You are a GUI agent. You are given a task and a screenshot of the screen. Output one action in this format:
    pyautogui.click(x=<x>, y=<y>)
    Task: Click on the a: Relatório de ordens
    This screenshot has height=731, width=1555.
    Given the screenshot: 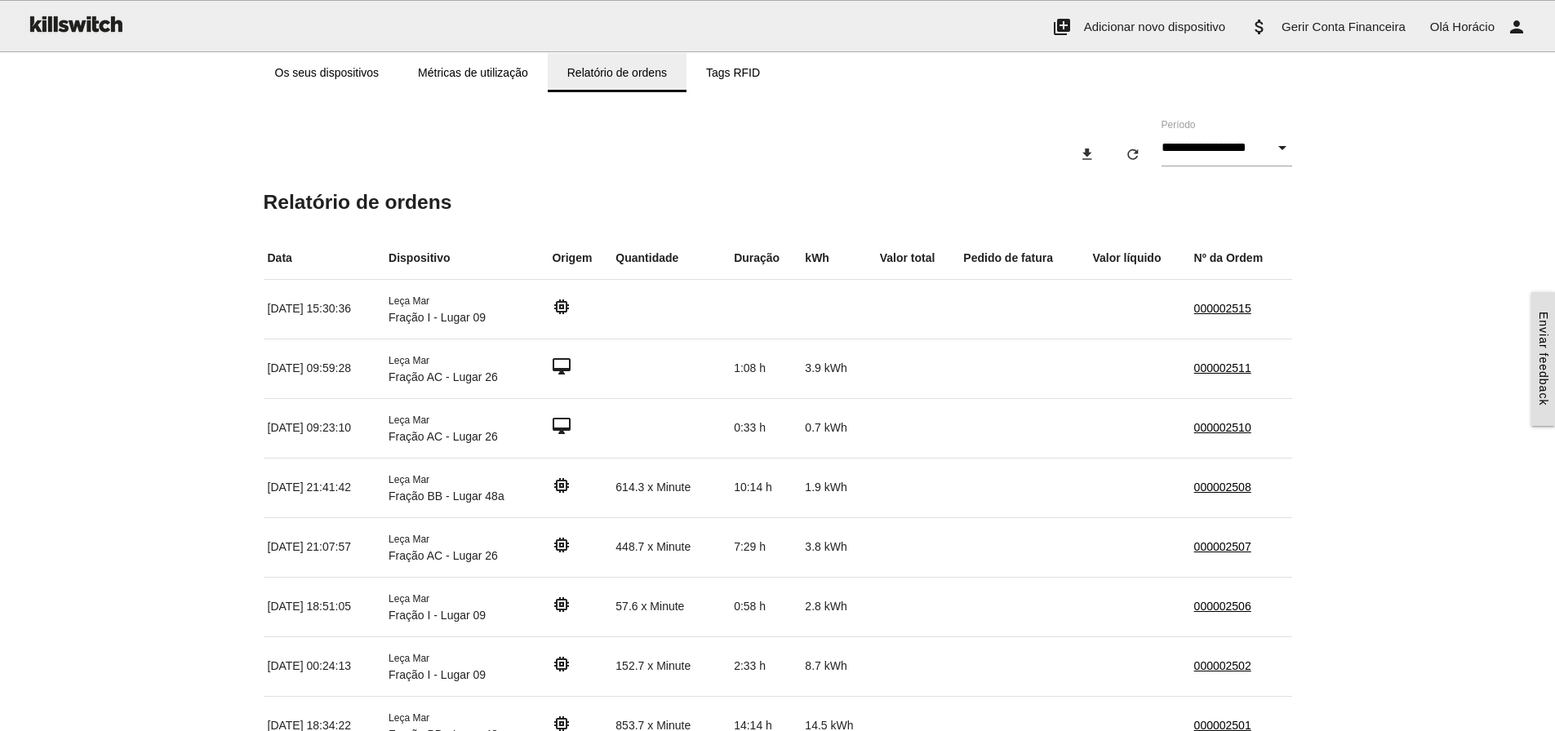 What is the action you would take?
    pyautogui.click(x=617, y=73)
    